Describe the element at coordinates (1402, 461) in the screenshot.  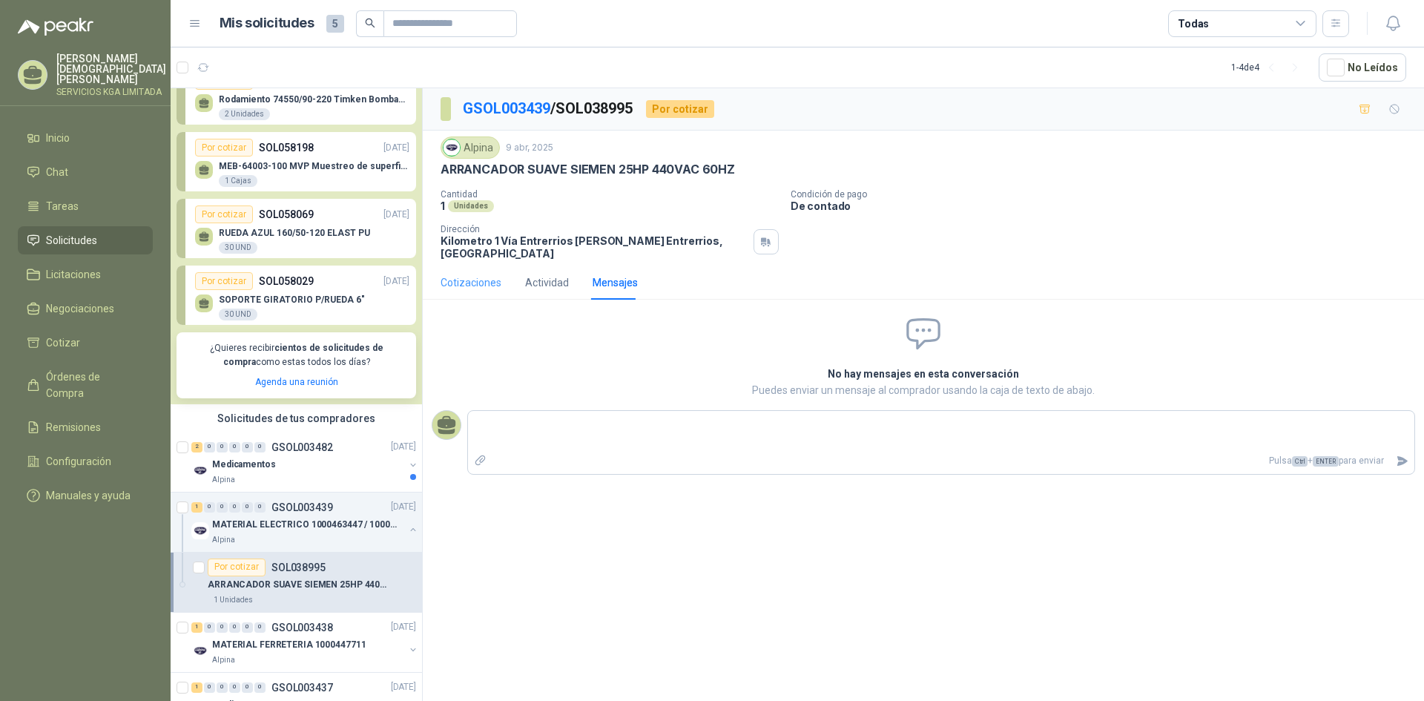
I see `button: Enviar` at that location.